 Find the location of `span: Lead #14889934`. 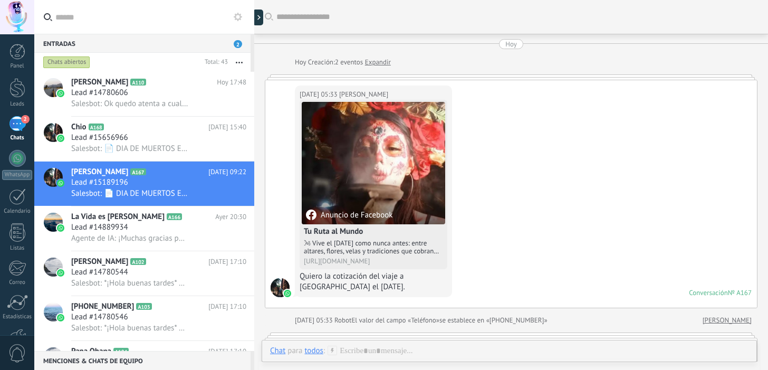

span: Lead #14889934 is located at coordinates (100, 227).